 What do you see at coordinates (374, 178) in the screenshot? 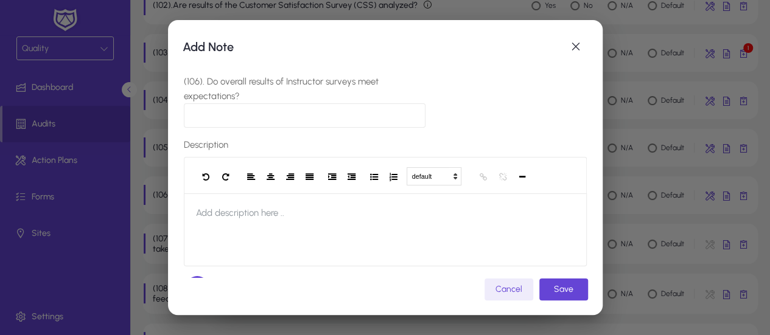
I see `button: Unordered List` at bounding box center [374, 178].